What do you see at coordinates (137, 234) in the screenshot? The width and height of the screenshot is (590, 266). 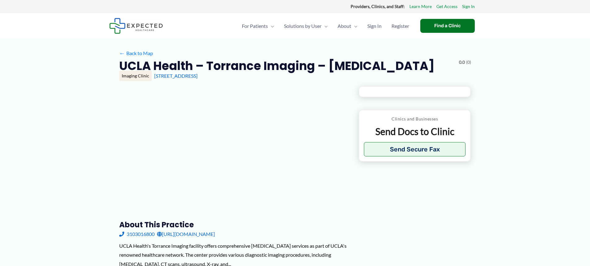 I see `a: 3103016800` at bounding box center [137, 234].